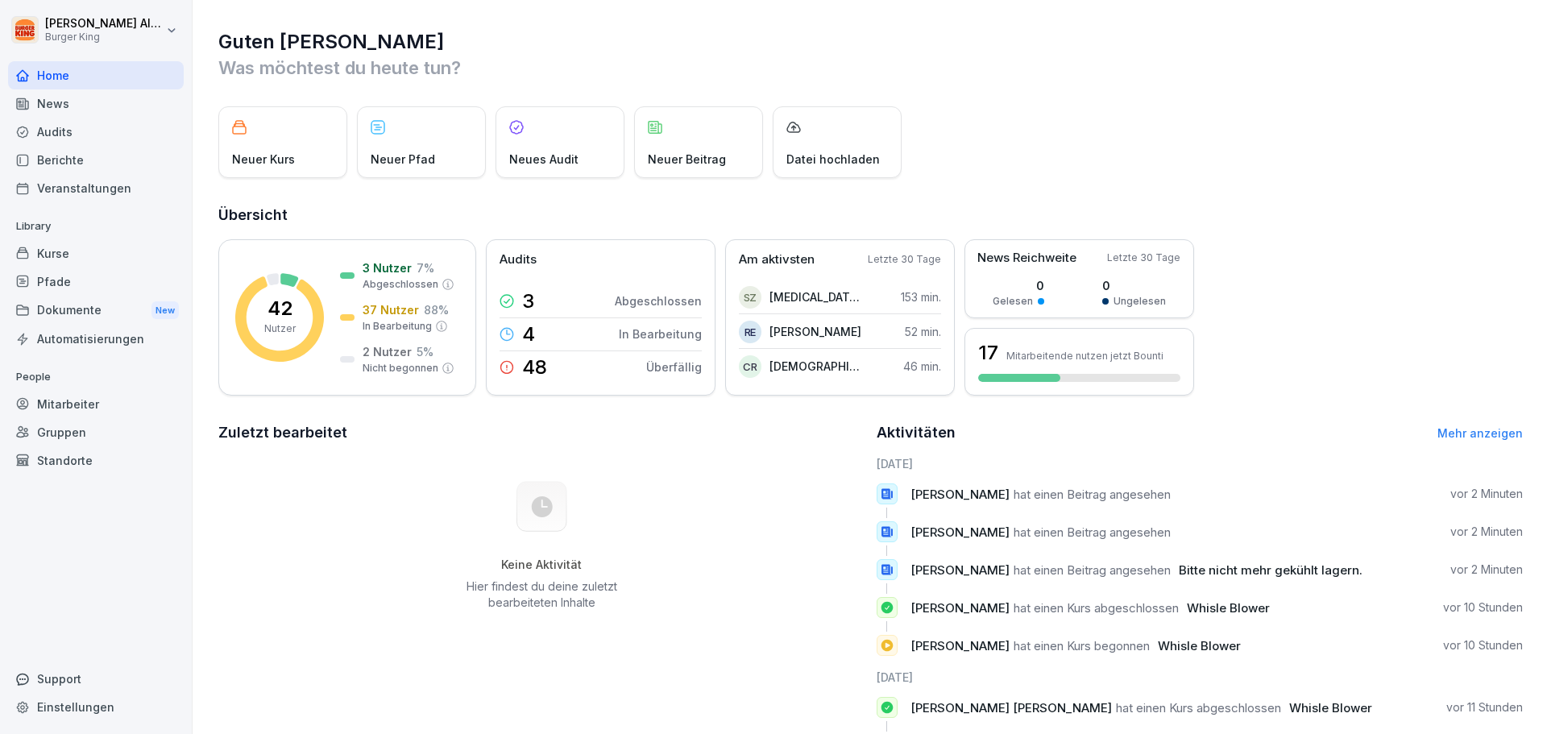 This screenshot has width=1547, height=734. I want to click on p: 5 %, so click(425, 351).